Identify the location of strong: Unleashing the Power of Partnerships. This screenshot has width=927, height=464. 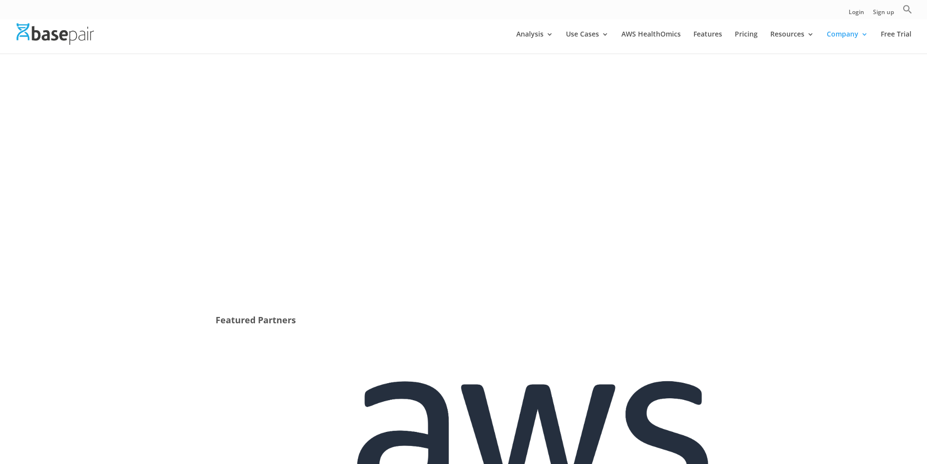
(463, 104).